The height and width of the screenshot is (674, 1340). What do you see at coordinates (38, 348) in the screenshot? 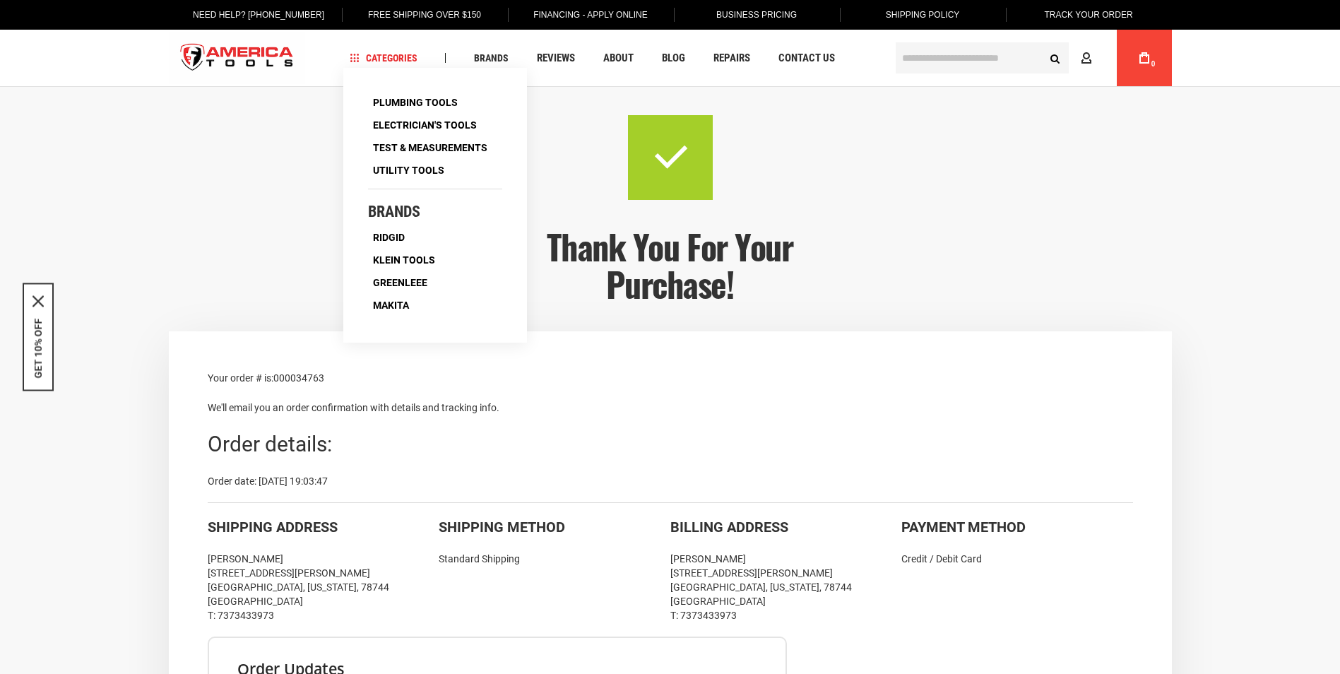
I see `button: GET 10% OFF` at bounding box center [38, 348].